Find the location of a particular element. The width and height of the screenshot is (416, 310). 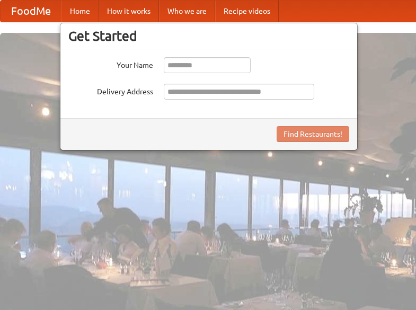

a: How it works is located at coordinates (129, 11).